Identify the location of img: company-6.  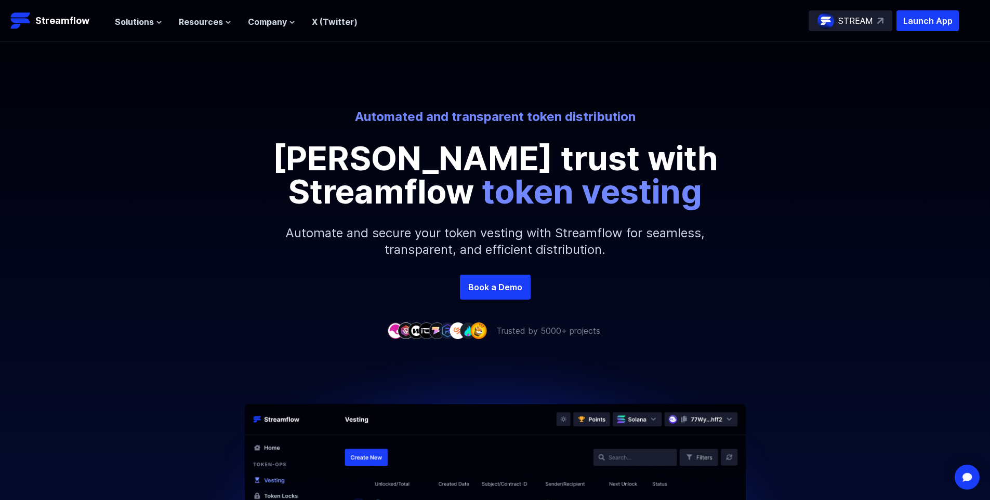
(447, 330).